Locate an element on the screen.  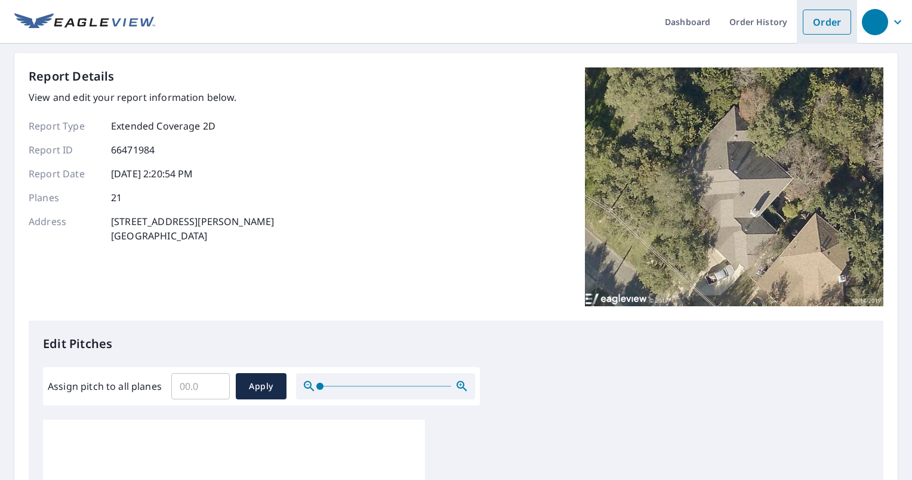
a: Order is located at coordinates (827, 22).